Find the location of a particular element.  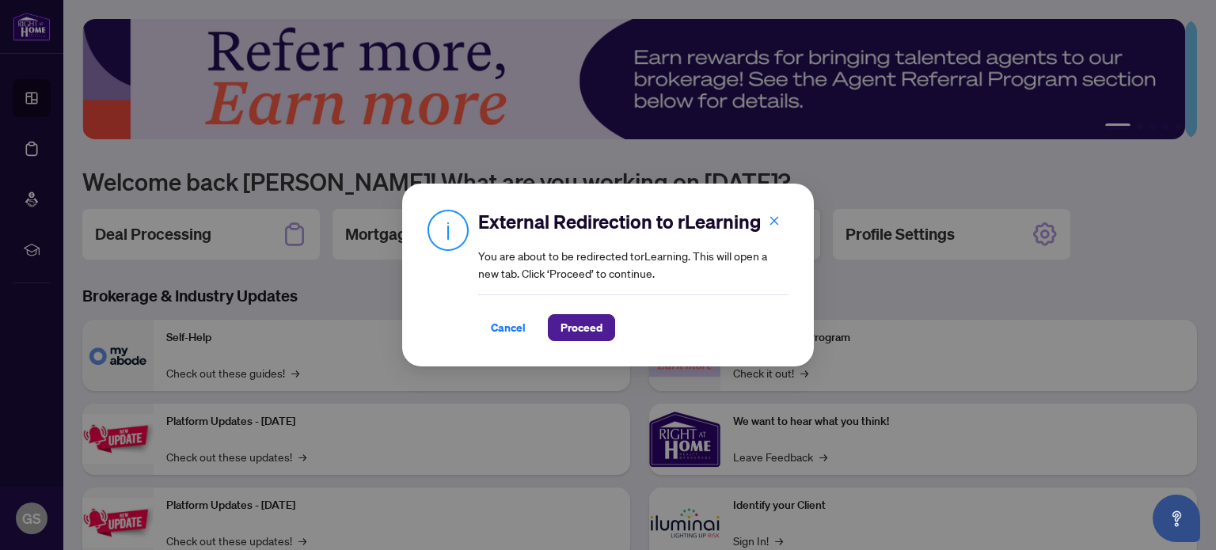

div: You are about to be redirected to rLearning . This will open a new tab. Click ‘Proceed’ to continue. is located at coordinates (633, 275).